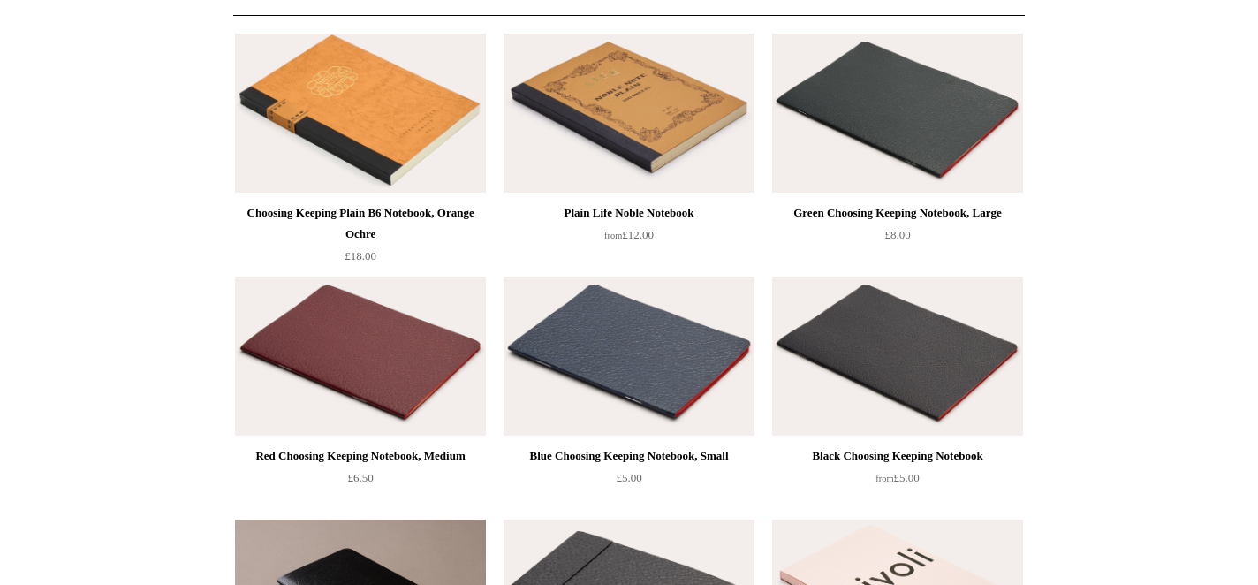 The height and width of the screenshot is (585, 1258). What do you see at coordinates (361, 482) in the screenshot?
I see `a: Red Choosing Keeping Notebook, Medium £6.50` at bounding box center [361, 482].